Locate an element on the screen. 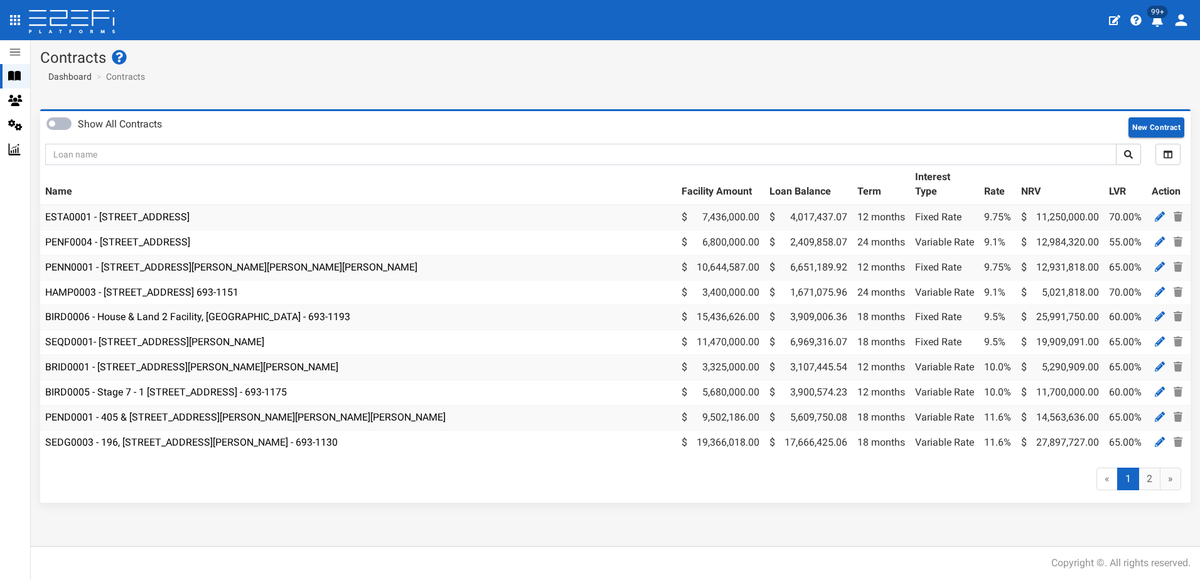 The image size is (1200, 580). td: 3,400,000.00 is located at coordinates (721, 293).